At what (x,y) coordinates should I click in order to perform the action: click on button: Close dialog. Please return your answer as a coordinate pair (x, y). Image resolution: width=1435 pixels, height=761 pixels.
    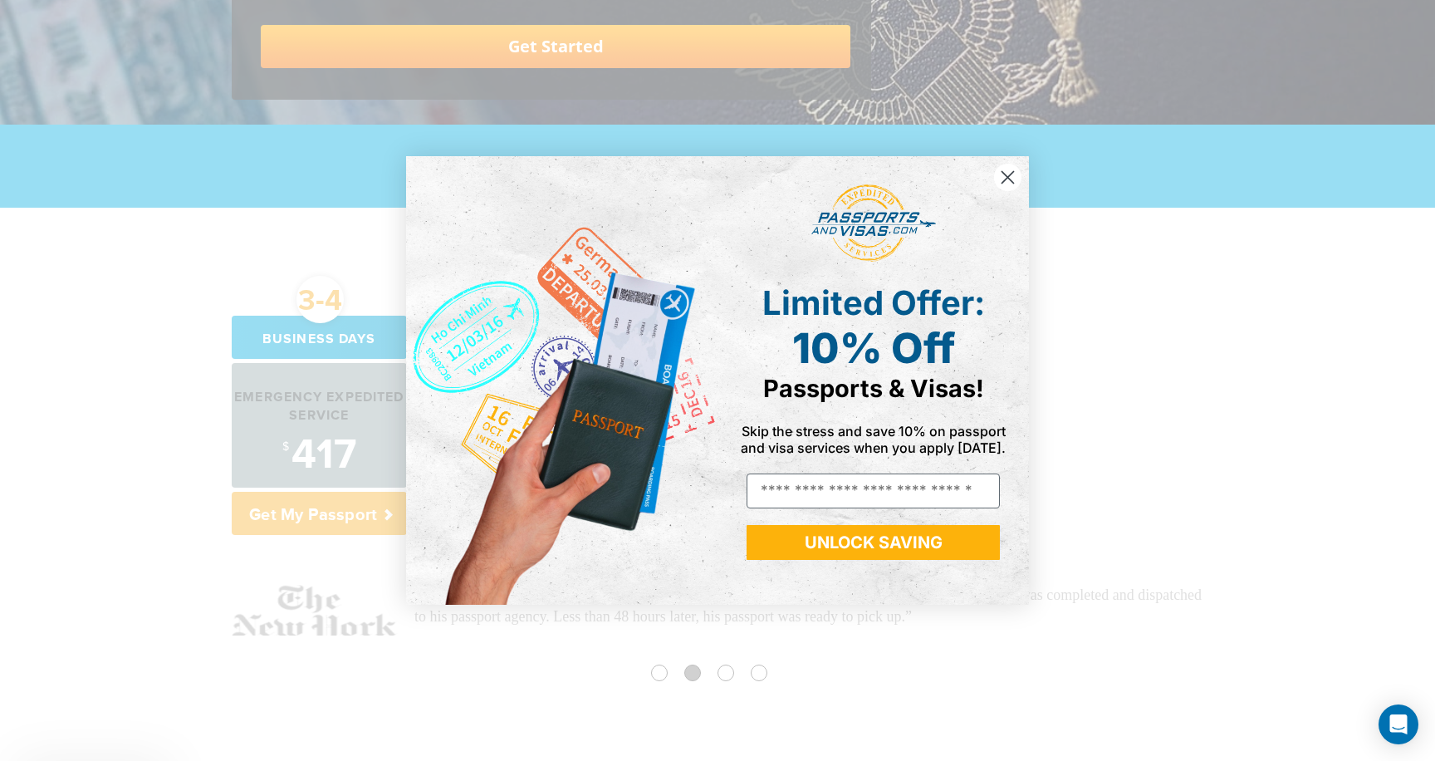
    Looking at the image, I should click on (1007, 177).